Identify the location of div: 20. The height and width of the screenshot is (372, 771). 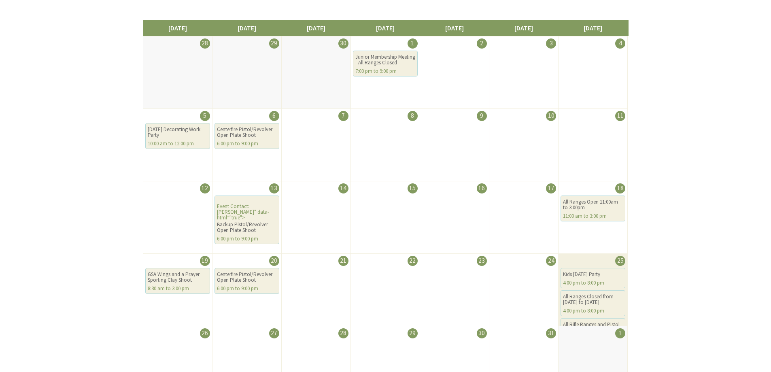
(274, 261).